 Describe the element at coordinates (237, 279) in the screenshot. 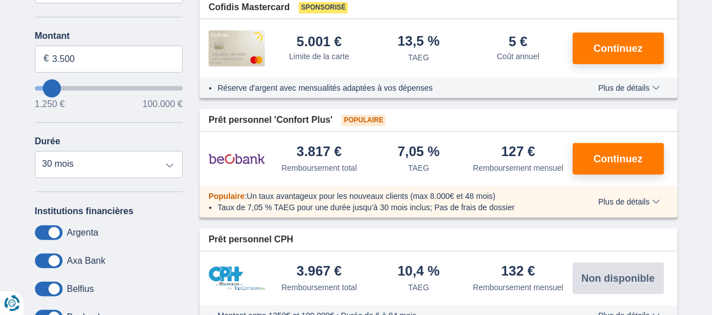

I see `img: pret personnel CPH Banque` at that location.